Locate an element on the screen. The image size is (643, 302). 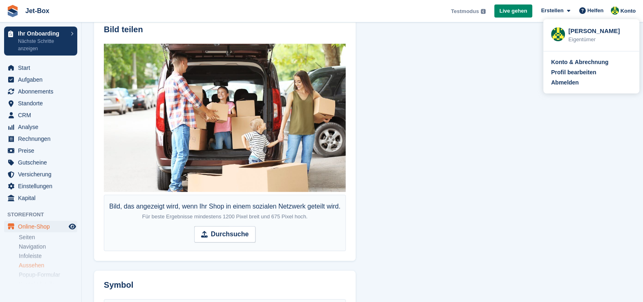
span: Start is located at coordinates (42, 68).